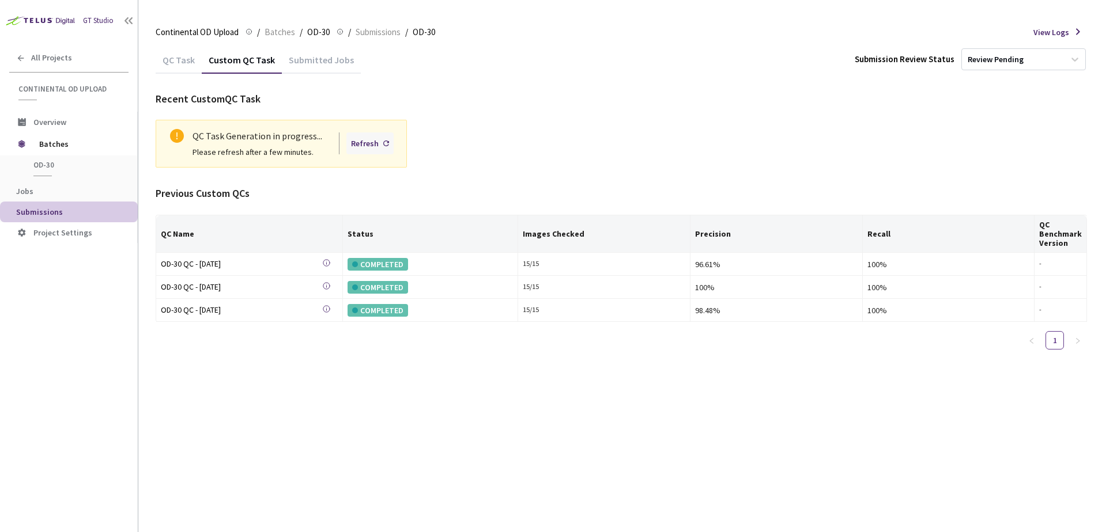 This screenshot has height=532, width=1102. Describe the element at coordinates (250, 234) in the screenshot. I see `th: QC Name` at that location.